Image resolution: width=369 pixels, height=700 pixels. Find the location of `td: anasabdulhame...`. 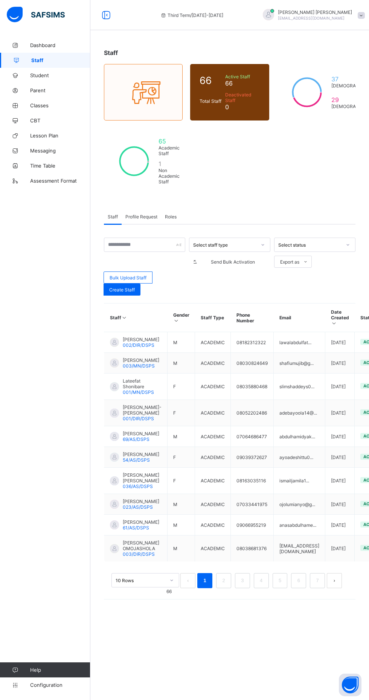

td: anasabdulhame... is located at coordinates (300, 525).